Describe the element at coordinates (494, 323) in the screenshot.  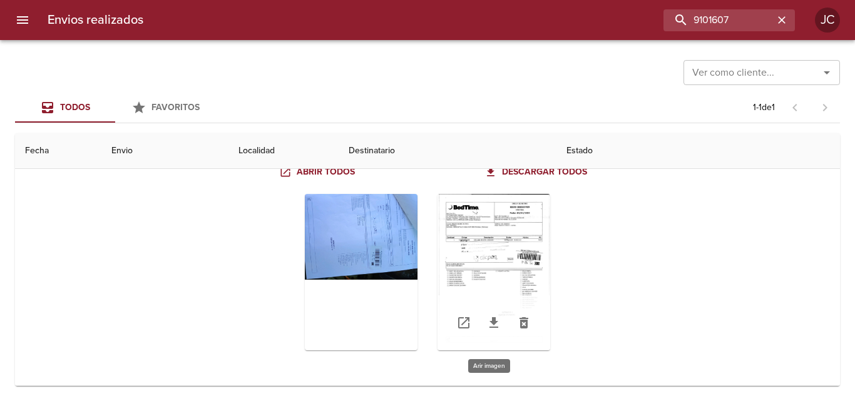
I see `a: Descargar` at that location.